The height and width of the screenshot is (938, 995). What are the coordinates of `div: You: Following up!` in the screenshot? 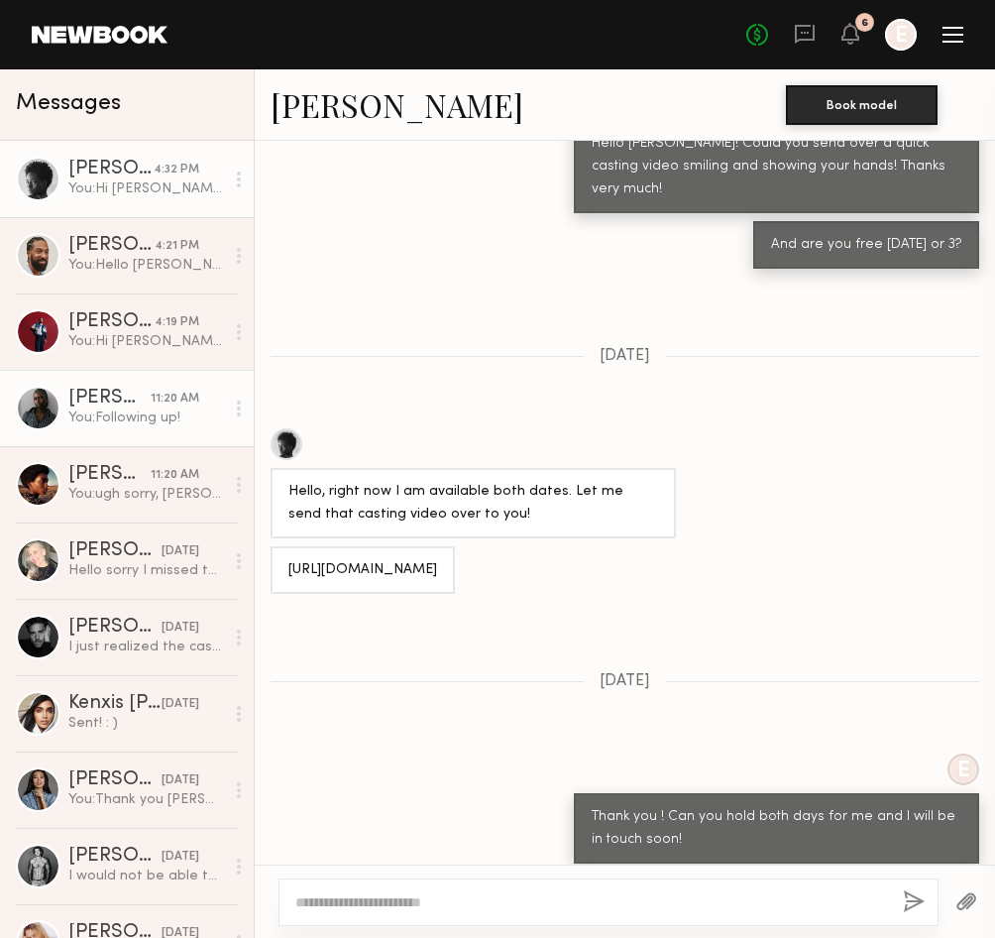 It's located at (146, 417).